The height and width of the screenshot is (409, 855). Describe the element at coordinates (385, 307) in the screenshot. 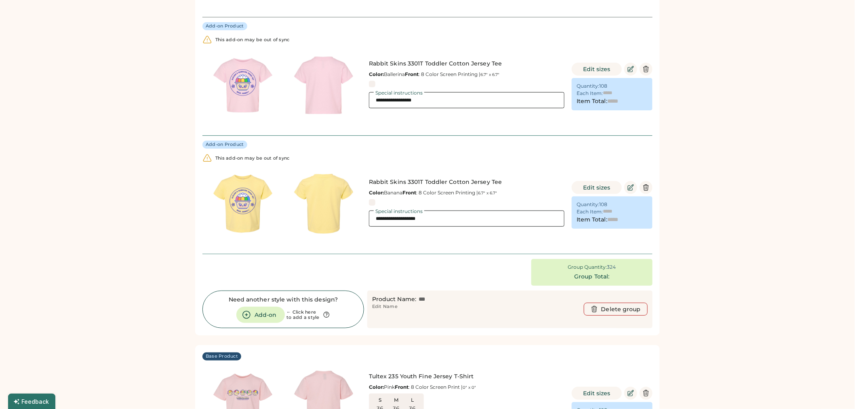

I see `div: Edit Name` at that location.